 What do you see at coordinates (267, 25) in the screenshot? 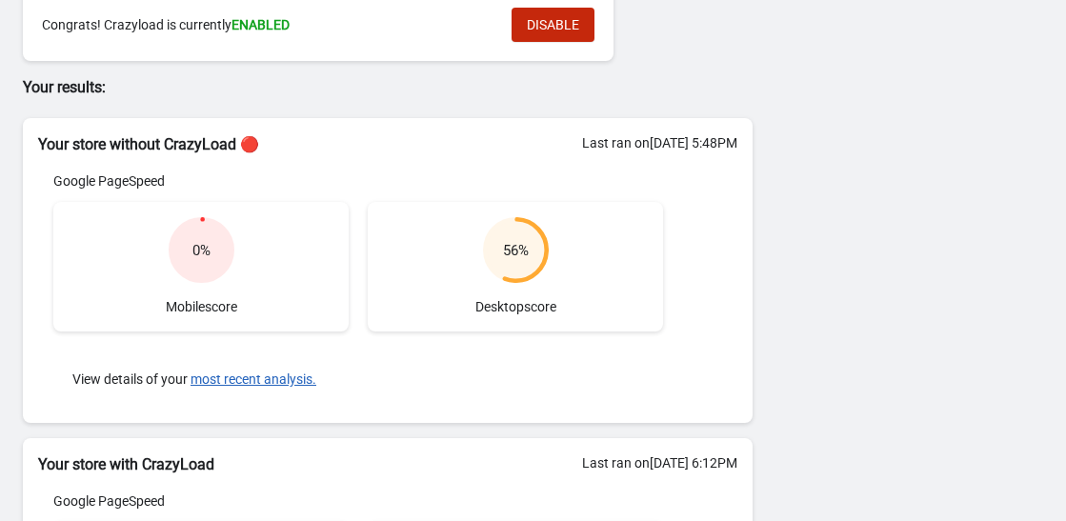
I see `div: Congrats! Crazyload is currently` at bounding box center [267, 25].